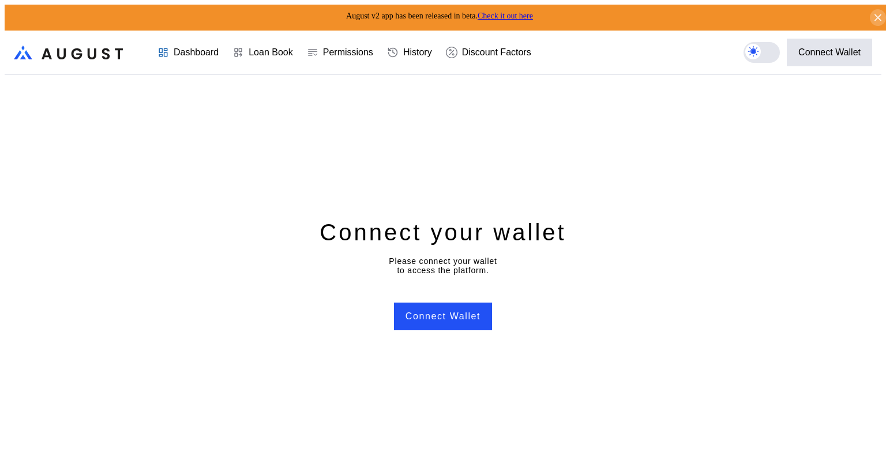 The height and width of the screenshot is (468, 886). What do you see at coordinates (188, 52) in the screenshot?
I see `a: Dashboard` at bounding box center [188, 52].